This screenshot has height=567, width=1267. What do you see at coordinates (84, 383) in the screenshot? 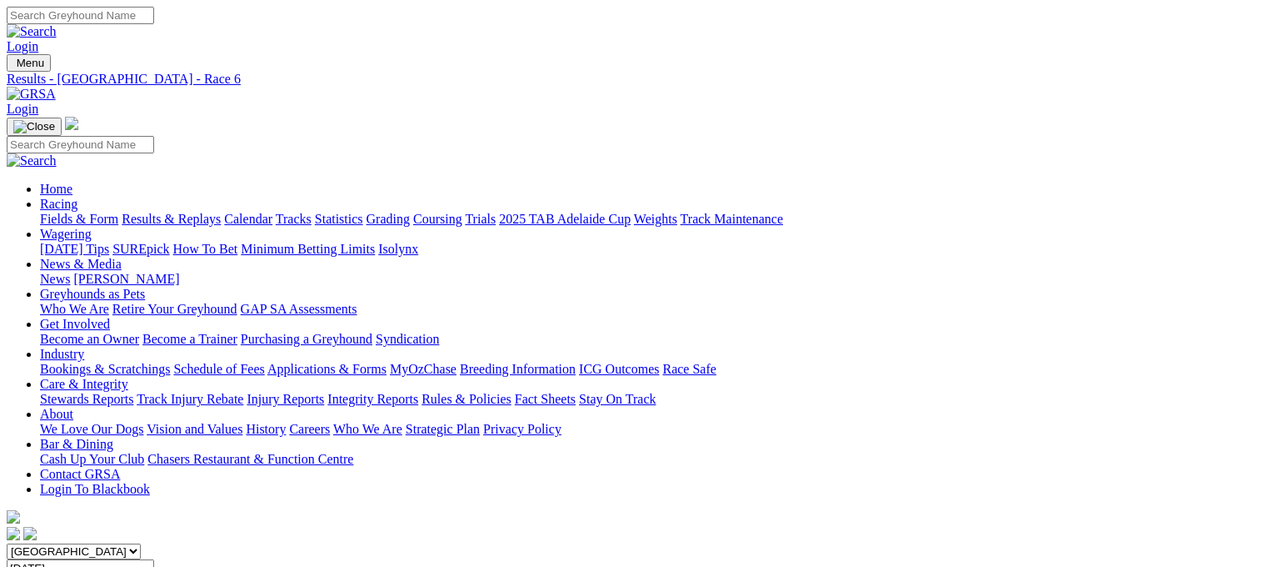
I see `a: Care & Integrity` at bounding box center [84, 383].